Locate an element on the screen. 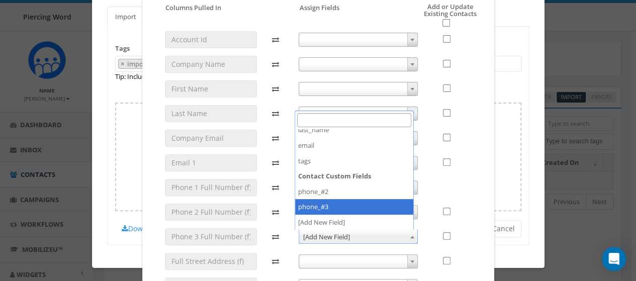 The width and height of the screenshot is (636, 281). h5: Columns Pulled In is located at coordinates (193, 8).